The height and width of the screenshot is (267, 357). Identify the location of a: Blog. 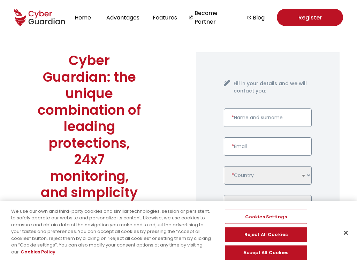
(257, 17).